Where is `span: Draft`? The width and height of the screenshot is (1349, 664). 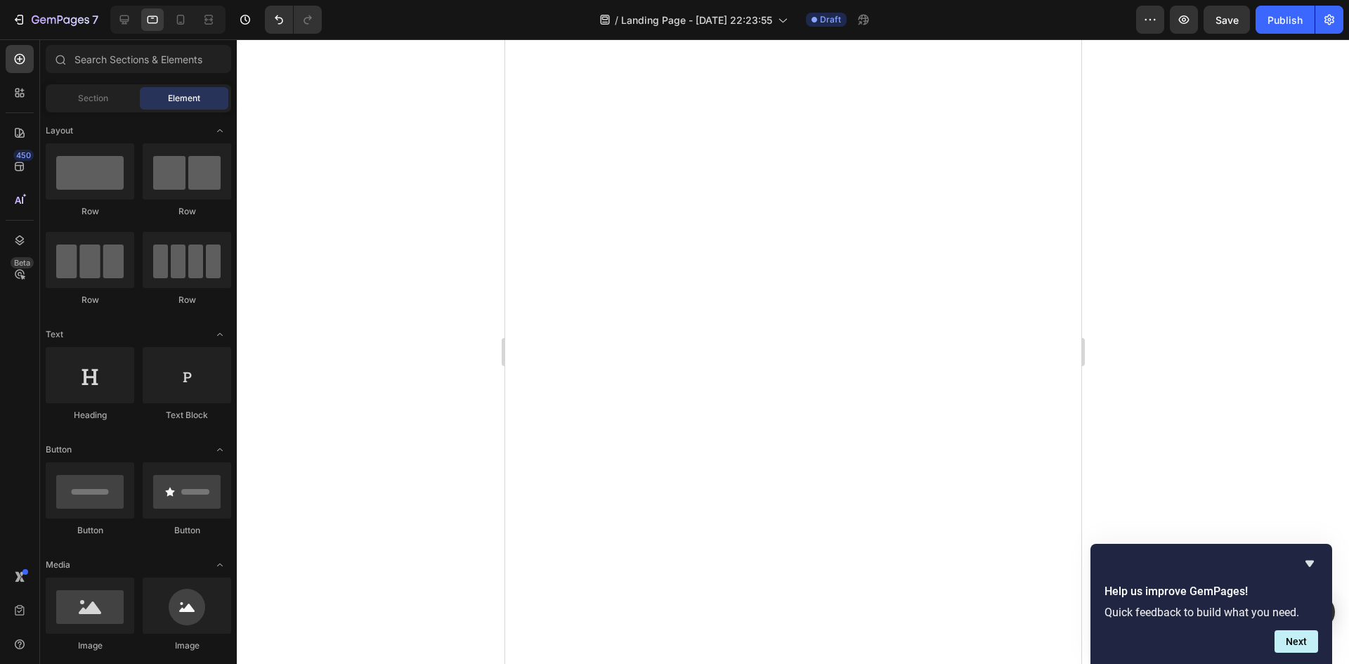
span: Draft is located at coordinates (831, 20).